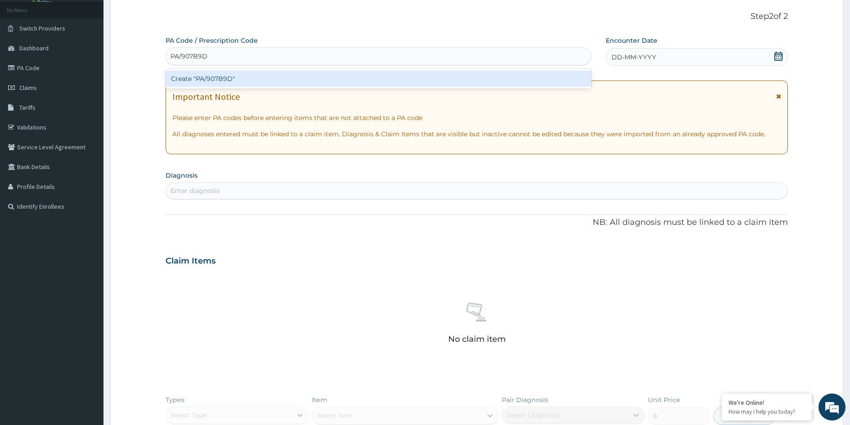 The height and width of the screenshot is (425, 850). I want to click on div: Enter diagnosis, so click(195, 191).